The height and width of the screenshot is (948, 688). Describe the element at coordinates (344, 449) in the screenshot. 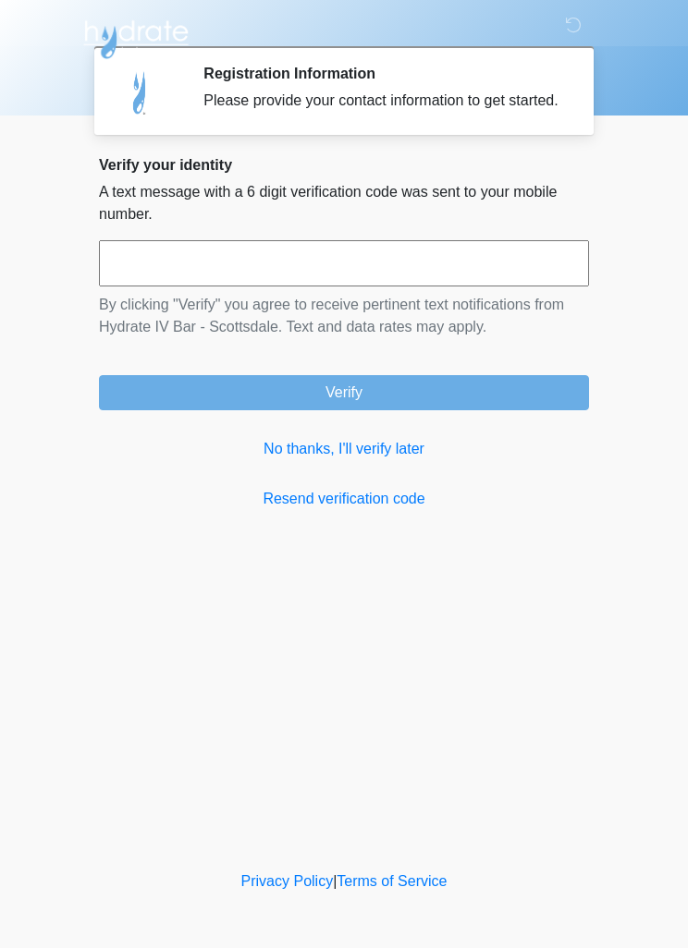

I see `a: No thanks, I'll verify later` at that location.